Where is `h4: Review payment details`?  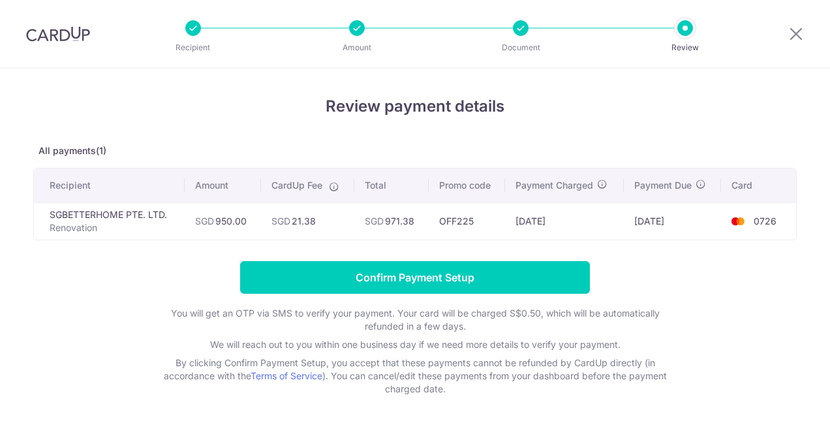 h4: Review payment details is located at coordinates (415, 106).